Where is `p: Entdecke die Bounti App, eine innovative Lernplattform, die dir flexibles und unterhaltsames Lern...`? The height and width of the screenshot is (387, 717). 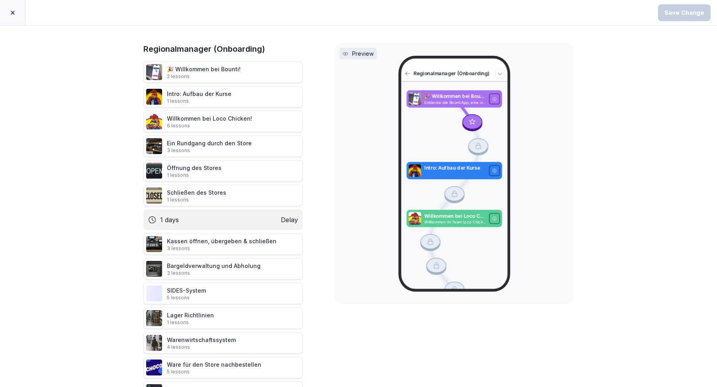
p: Entdecke die Bounti App, eine innovative Lernplattform, die dir flexibles und unterhaltsames Lern... is located at coordinates (455, 102).